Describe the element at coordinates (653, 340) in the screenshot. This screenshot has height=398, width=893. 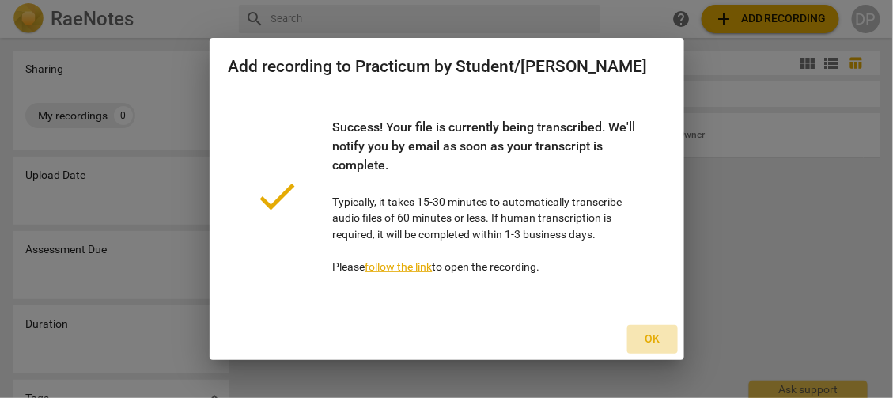
I see `button: Ok` at that location.